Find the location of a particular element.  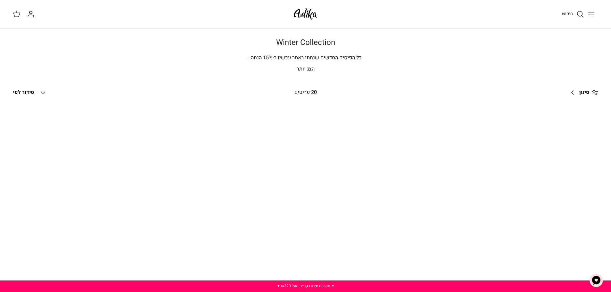

p: הצג יותר is located at coordinates (306, 69).